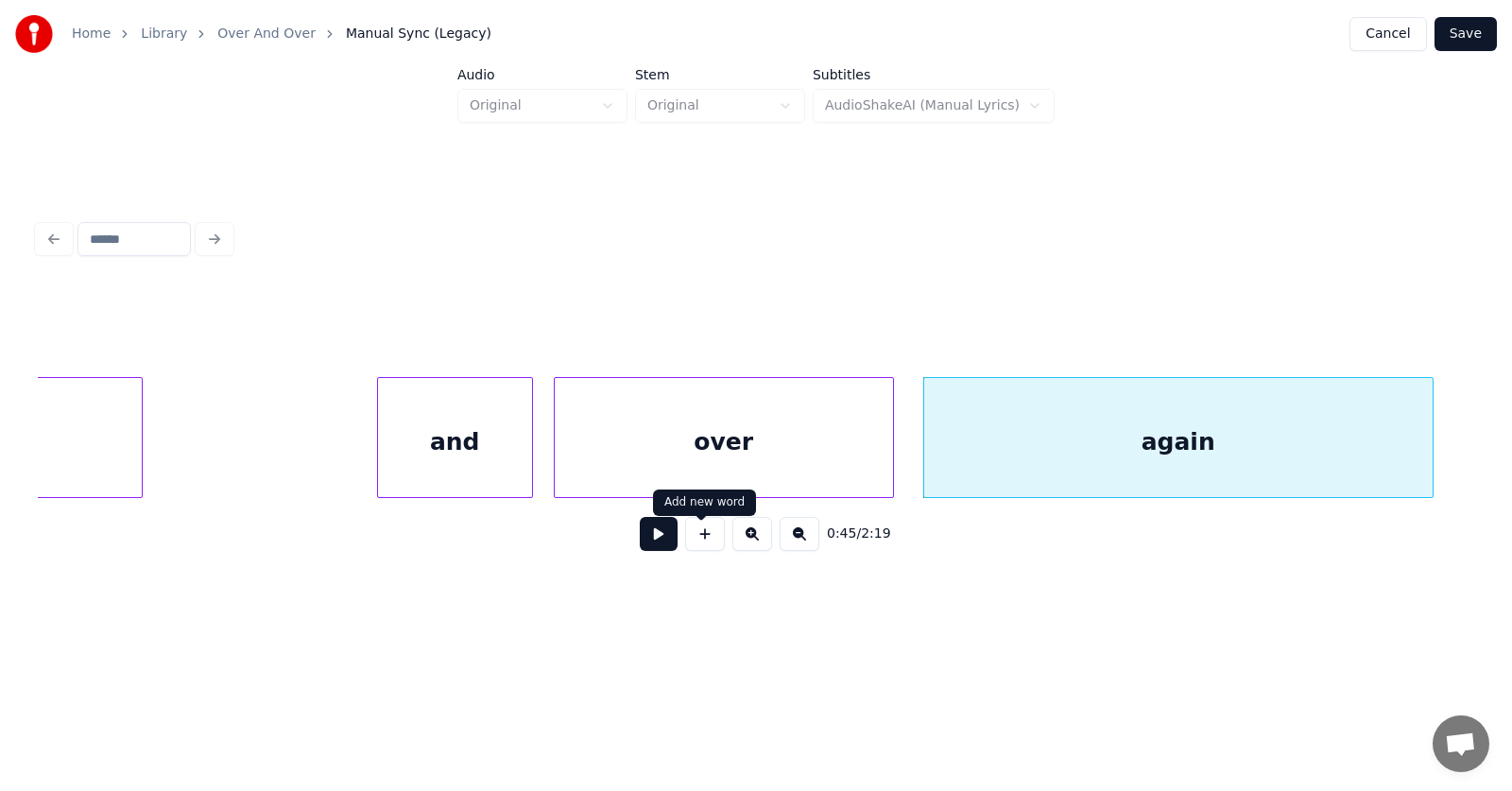 This screenshot has height=791, width=1512. What do you see at coordinates (542, 74) in the screenshot?
I see `label: Audio` at bounding box center [542, 74].